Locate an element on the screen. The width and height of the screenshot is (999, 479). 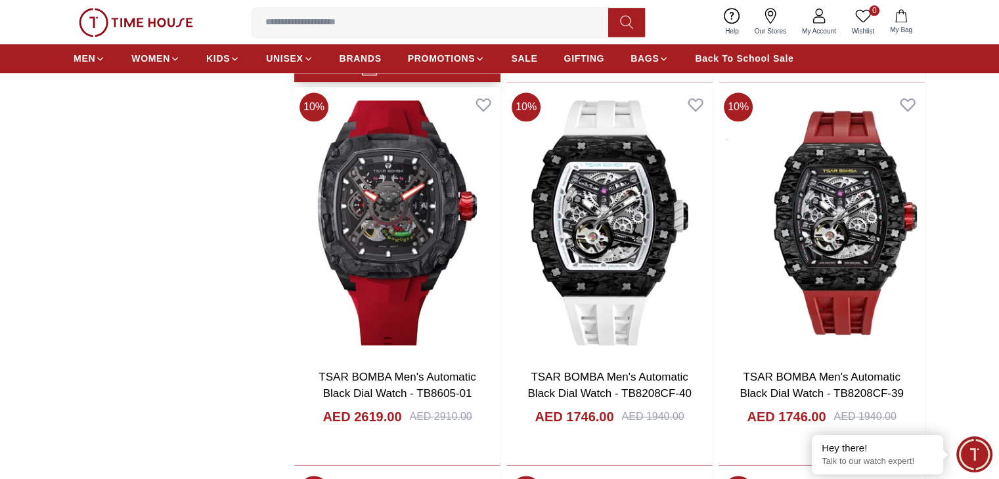
a: GIFTING is located at coordinates (584, 58).